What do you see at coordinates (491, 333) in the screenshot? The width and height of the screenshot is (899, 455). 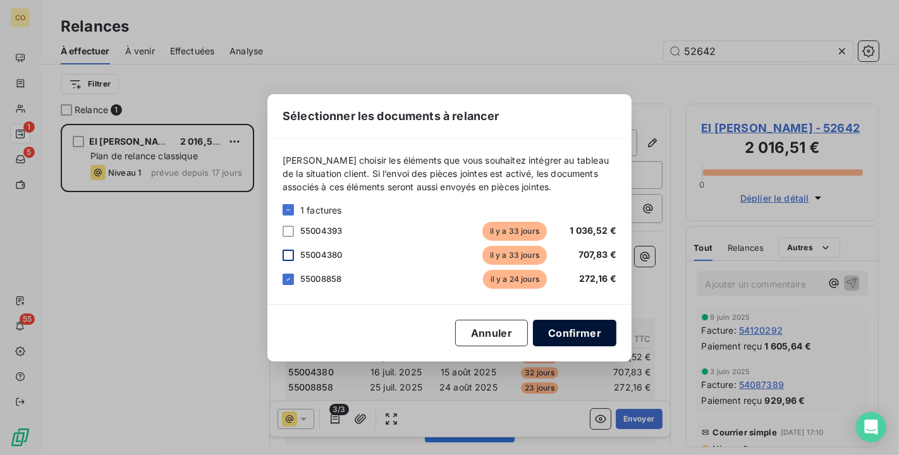 I see `button: Annuler` at bounding box center [491, 333].